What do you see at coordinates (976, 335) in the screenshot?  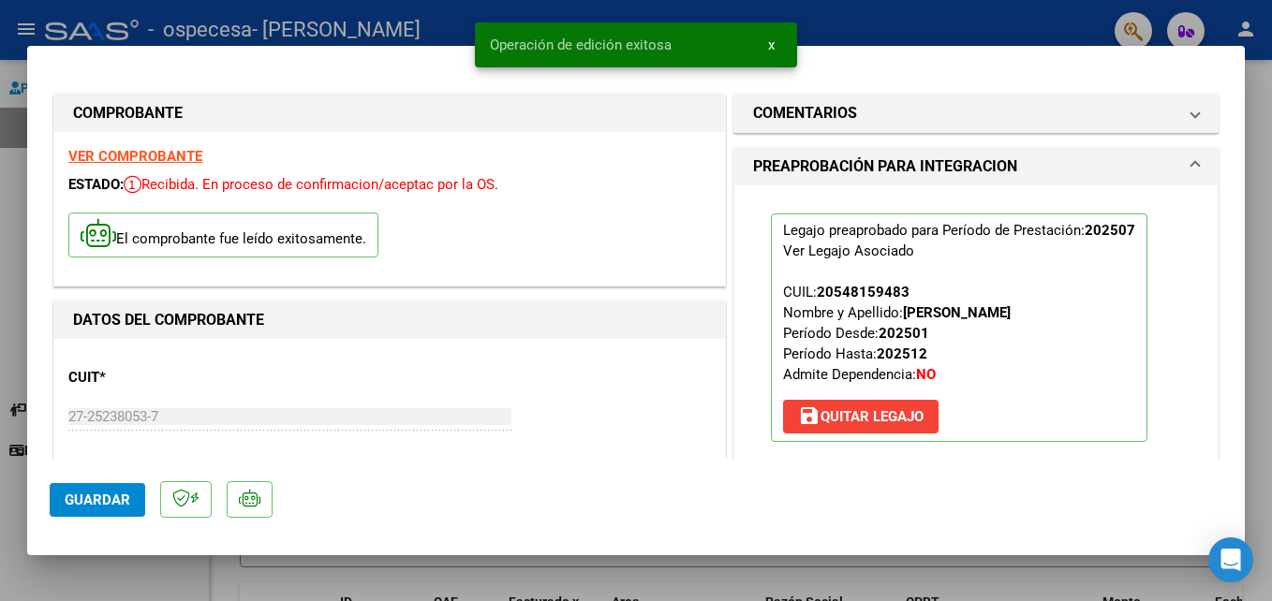 I see `div: PREAPROBACIÓN PARA INTEGRACION` at bounding box center [976, 335].